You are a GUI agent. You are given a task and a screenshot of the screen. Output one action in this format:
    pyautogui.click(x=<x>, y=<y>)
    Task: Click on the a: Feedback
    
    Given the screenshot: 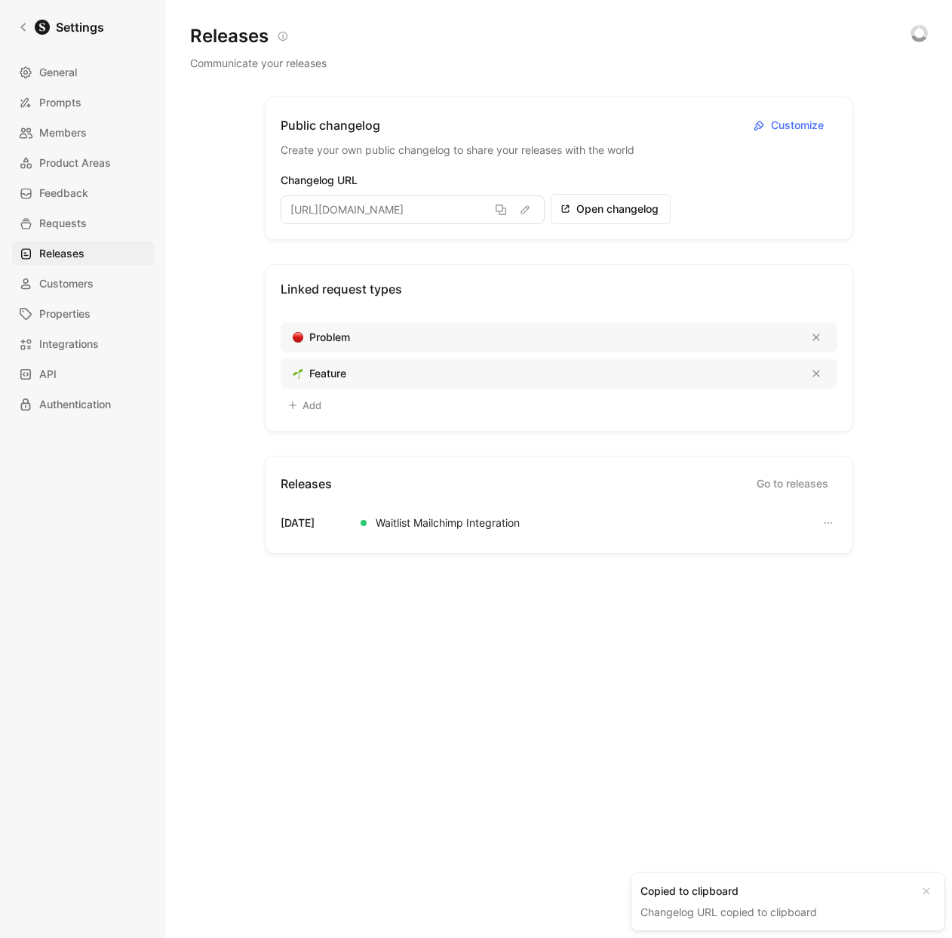 What is the action you would take?
    pyautogui.click(x=83, y=193)
    